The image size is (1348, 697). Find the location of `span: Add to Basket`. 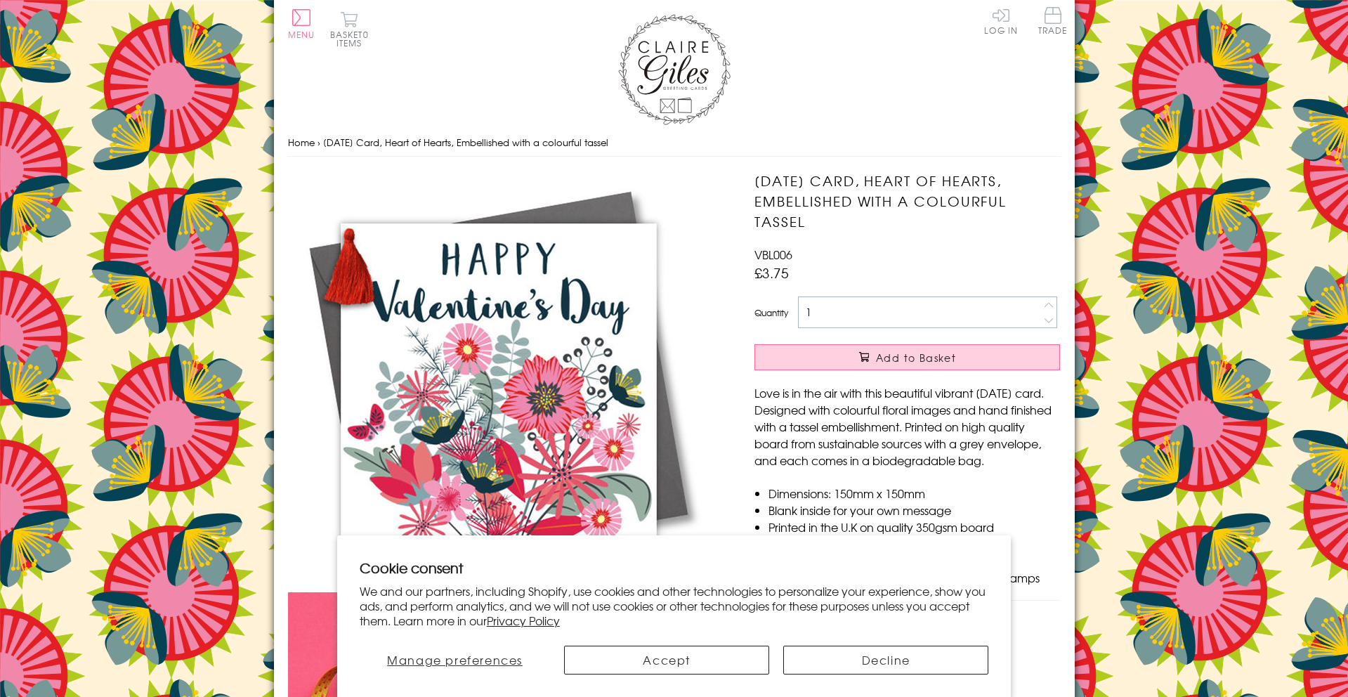

span: Add to Basket is located at coordinates (916, 357).